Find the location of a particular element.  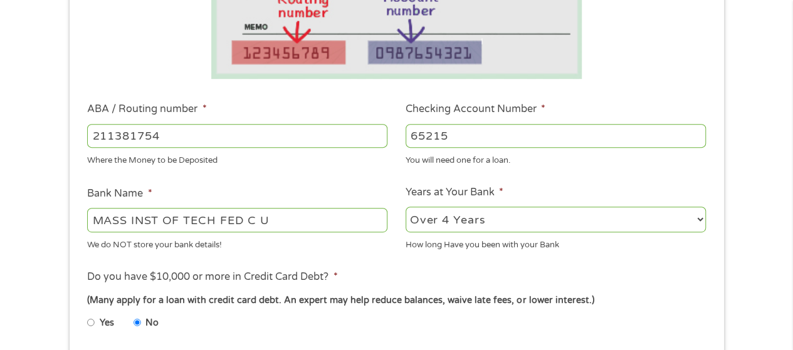

div: We do NOT store your bank details! is located at coordinates (237, 242).